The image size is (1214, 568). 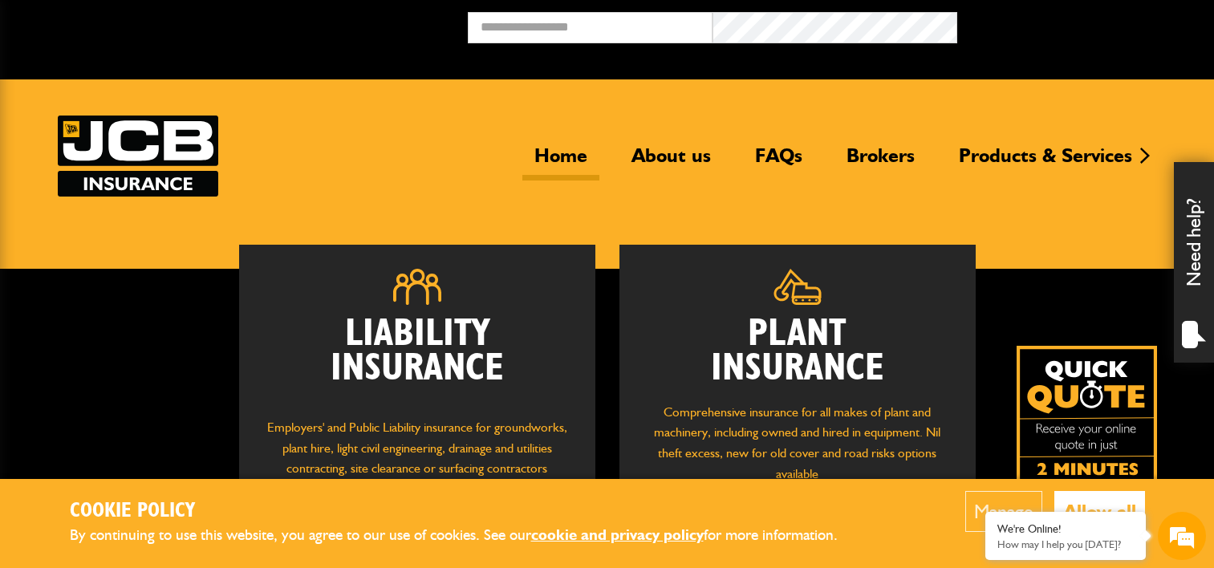 What do you see at coordinates (467, 511) in the screenshot?
I see `h2: Cookie Policy` at bounding box center [467, 511].